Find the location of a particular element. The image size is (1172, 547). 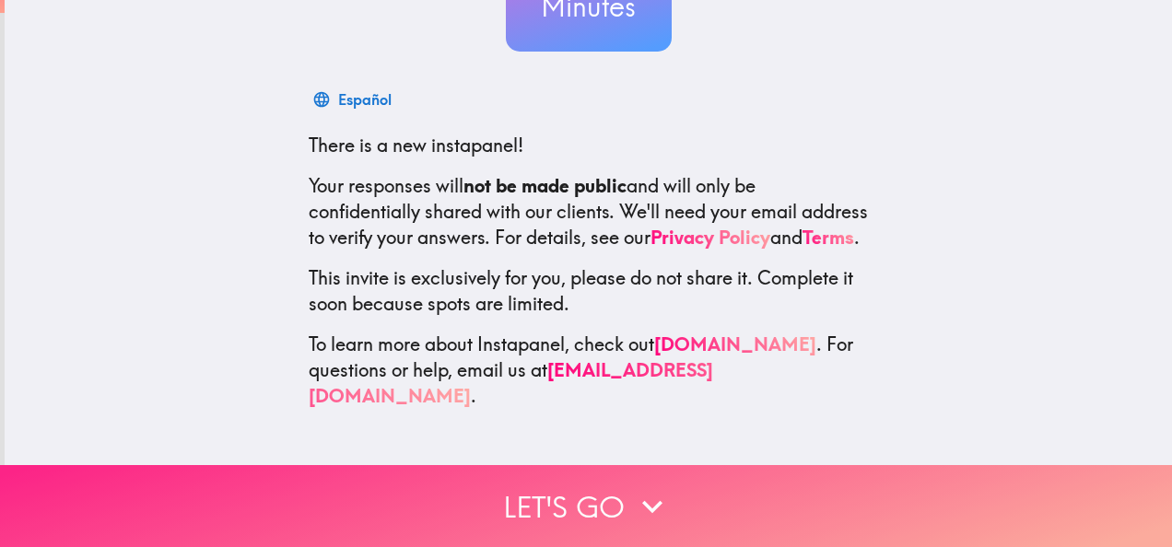

b: not be made public is located at coordinates (545, 185).